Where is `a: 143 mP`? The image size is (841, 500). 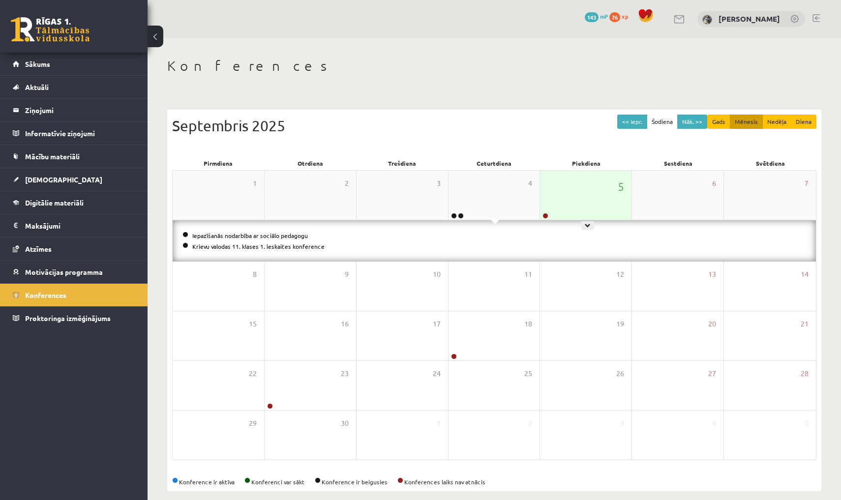
a: 143 mP is located at coordinates (596, 16).